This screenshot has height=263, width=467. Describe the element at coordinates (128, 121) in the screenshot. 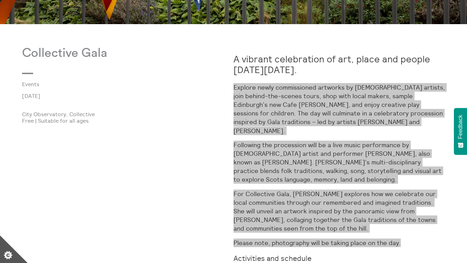

I see `p: Free | Suitable for all ages` at that location.